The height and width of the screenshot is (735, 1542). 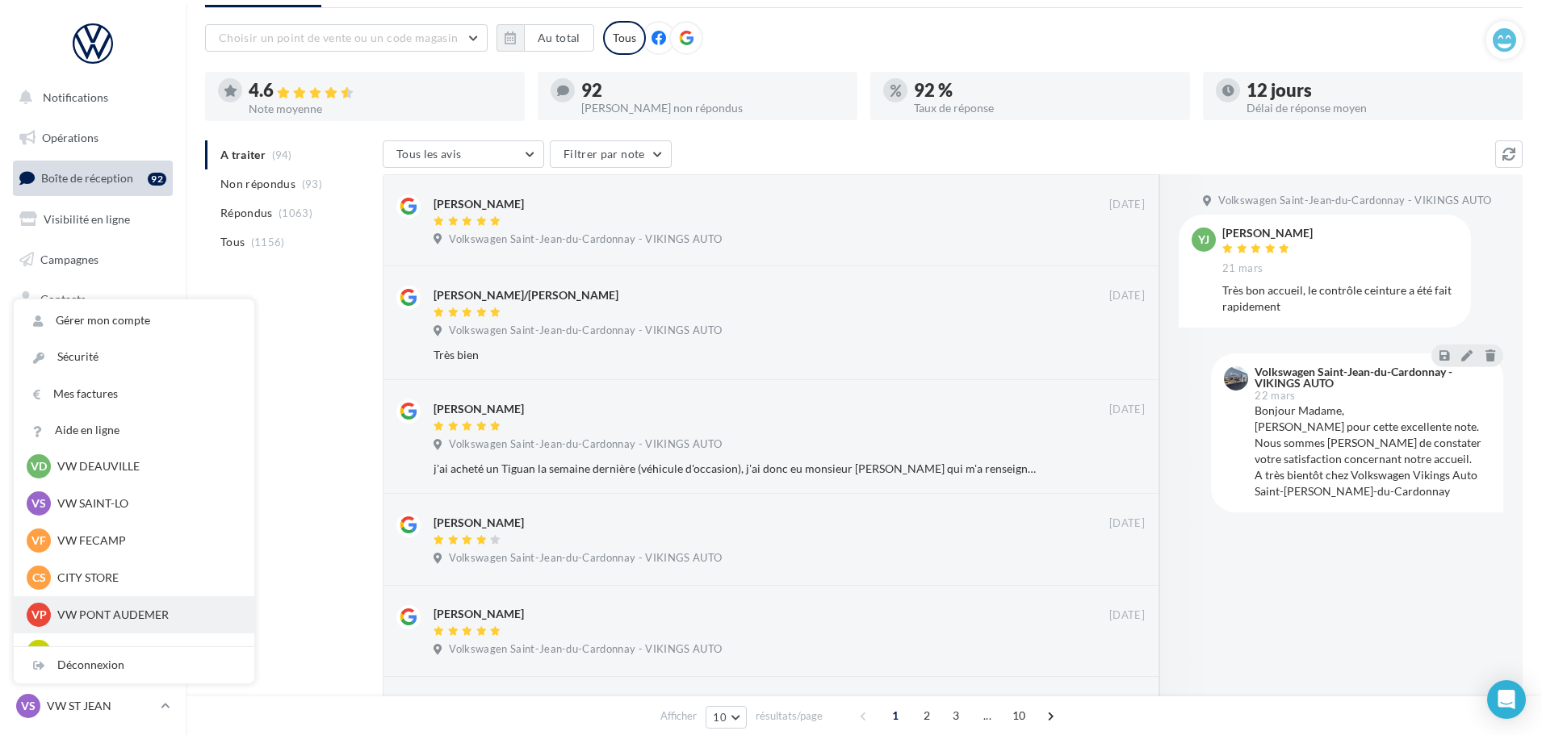 What do you see at coordinates (1506, 700) in the screenshot?
I see `div: Open Intercom Messenger` at bounding box center [1506, 700].